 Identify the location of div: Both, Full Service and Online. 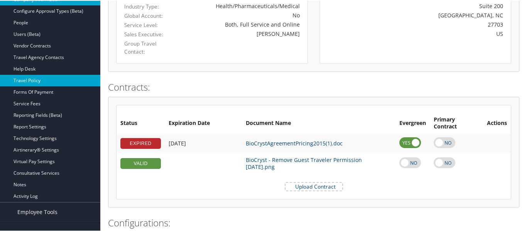
(243, 24).